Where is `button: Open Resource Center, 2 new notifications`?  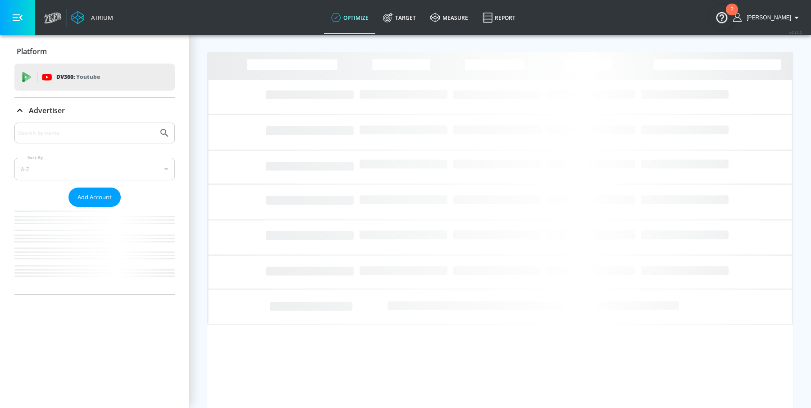 button: Open Resource Center, 2 new notifications is located at coordinates (722, 17).